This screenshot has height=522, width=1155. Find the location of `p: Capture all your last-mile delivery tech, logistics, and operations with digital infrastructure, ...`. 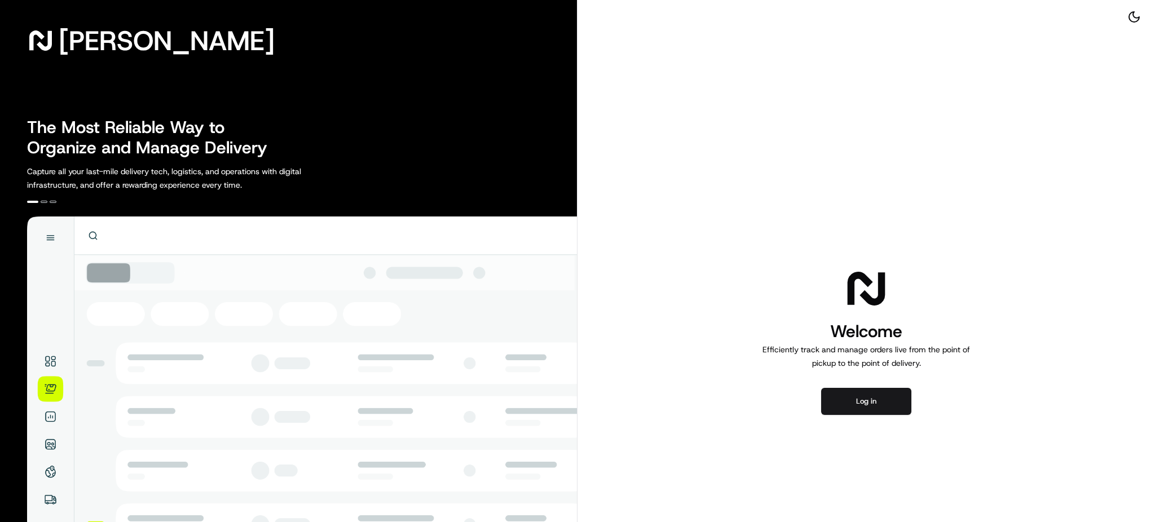

p: Capture all your last-mile delivery tech, logistics, and operations with digital infrastructure, ... is located at coordinates (189, 178).